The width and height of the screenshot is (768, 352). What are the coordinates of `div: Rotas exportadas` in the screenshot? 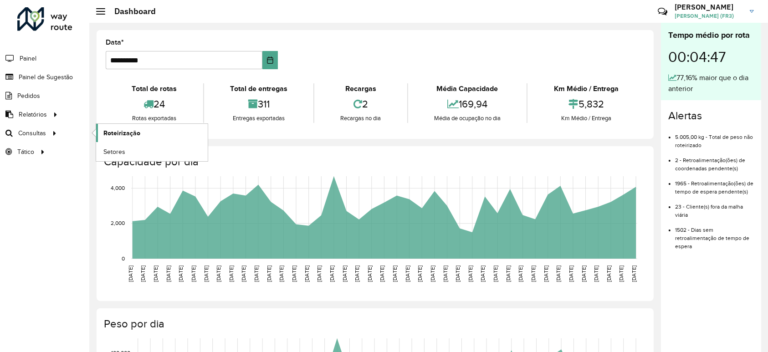 It's located at (154, 118).